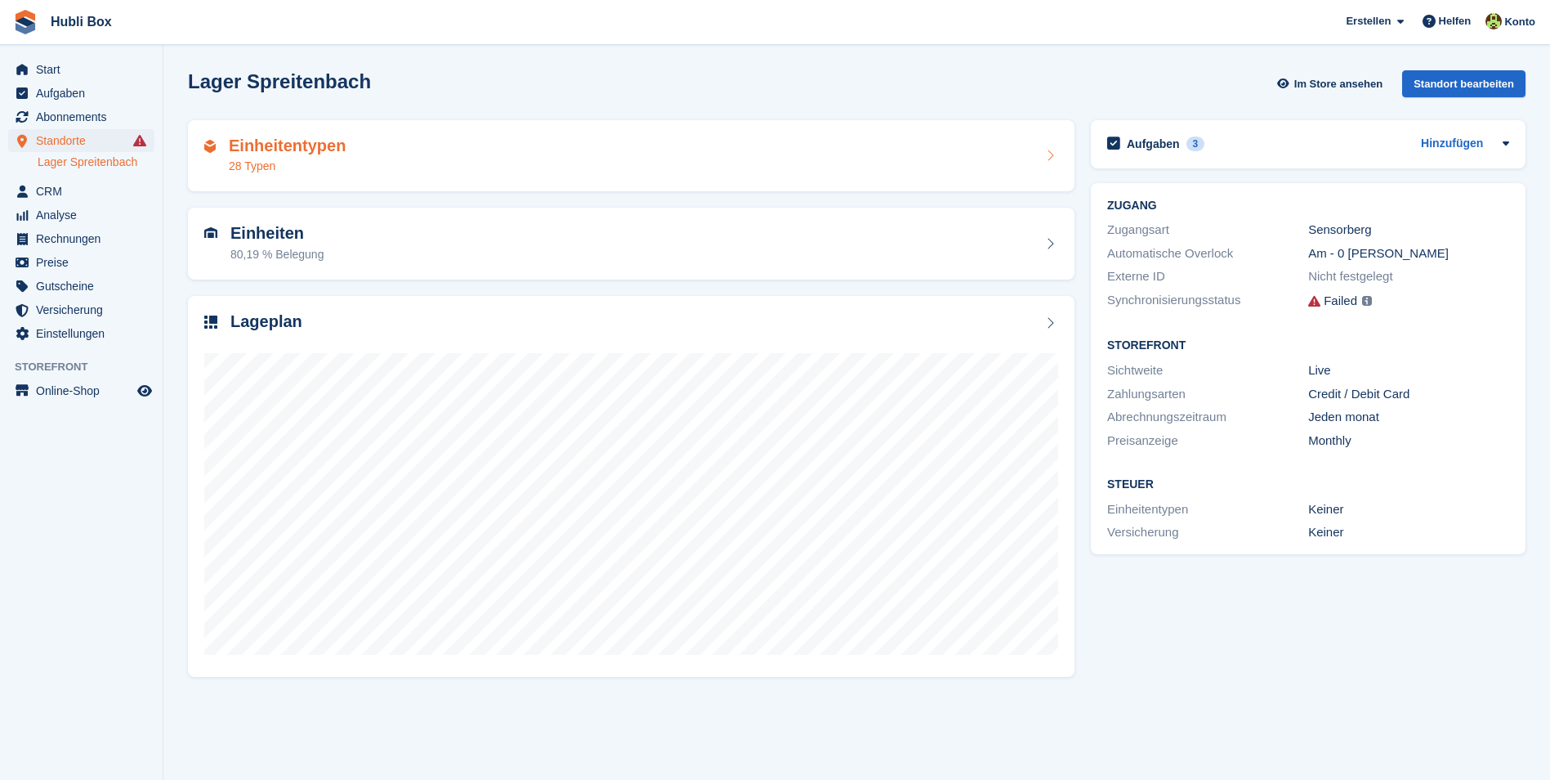  Describe the element at coordinates (85, 262) in the screenshot. I see `span: Preise` at that location.